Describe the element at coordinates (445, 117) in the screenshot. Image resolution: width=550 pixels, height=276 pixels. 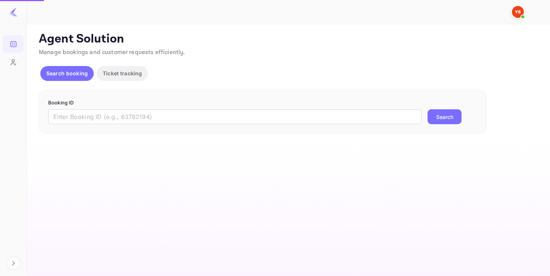
I see `button: Search` at that location.